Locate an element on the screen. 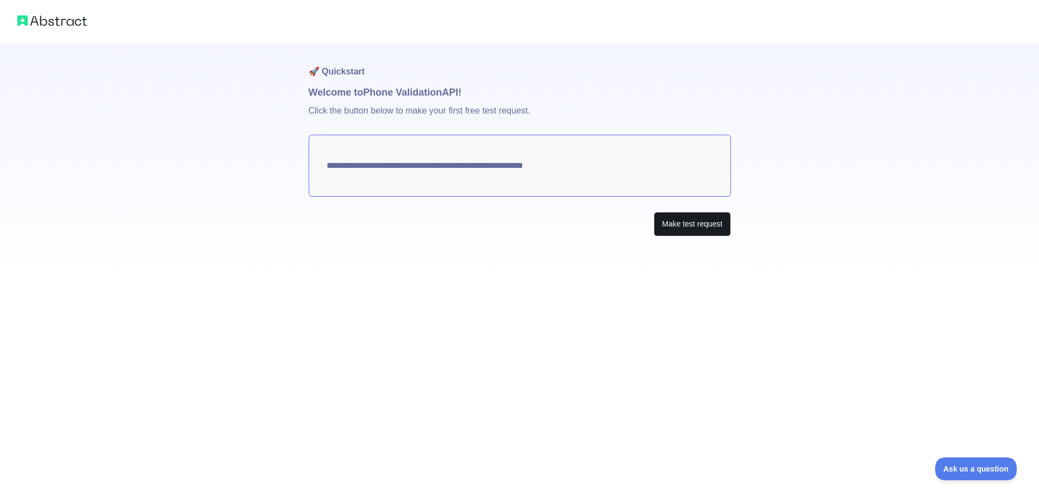 This screenshot has width=1039, height=502. p: Click the button below to make your first free test request. is located at coordinates (519, 117).